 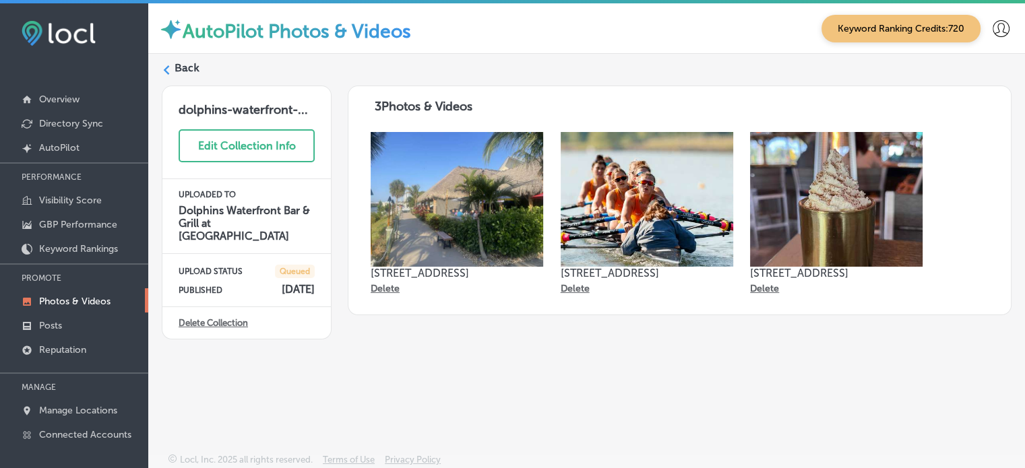 What do you see at coordinates (213, 323) in the screenshot?
I see `a: Delete Collection` at bounding box center [213, 323].